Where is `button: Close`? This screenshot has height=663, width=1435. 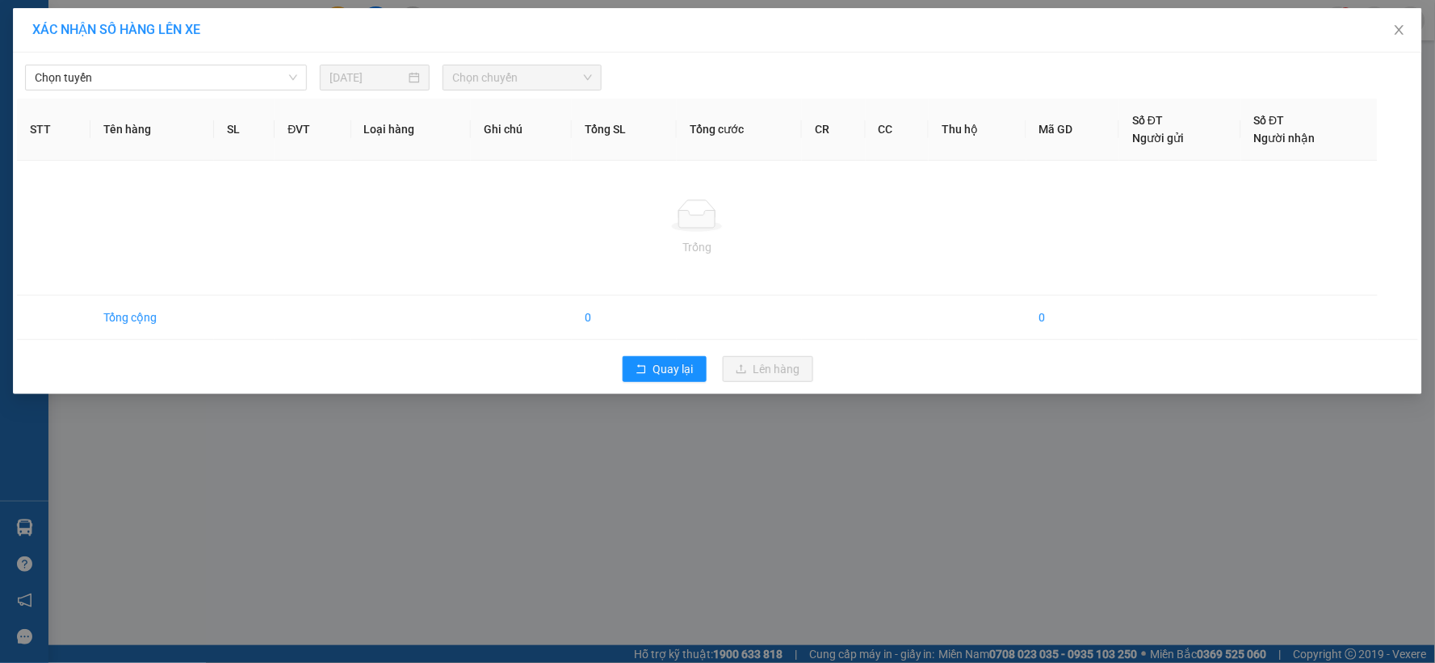
button: Close is located at coordinates (1400, 31).